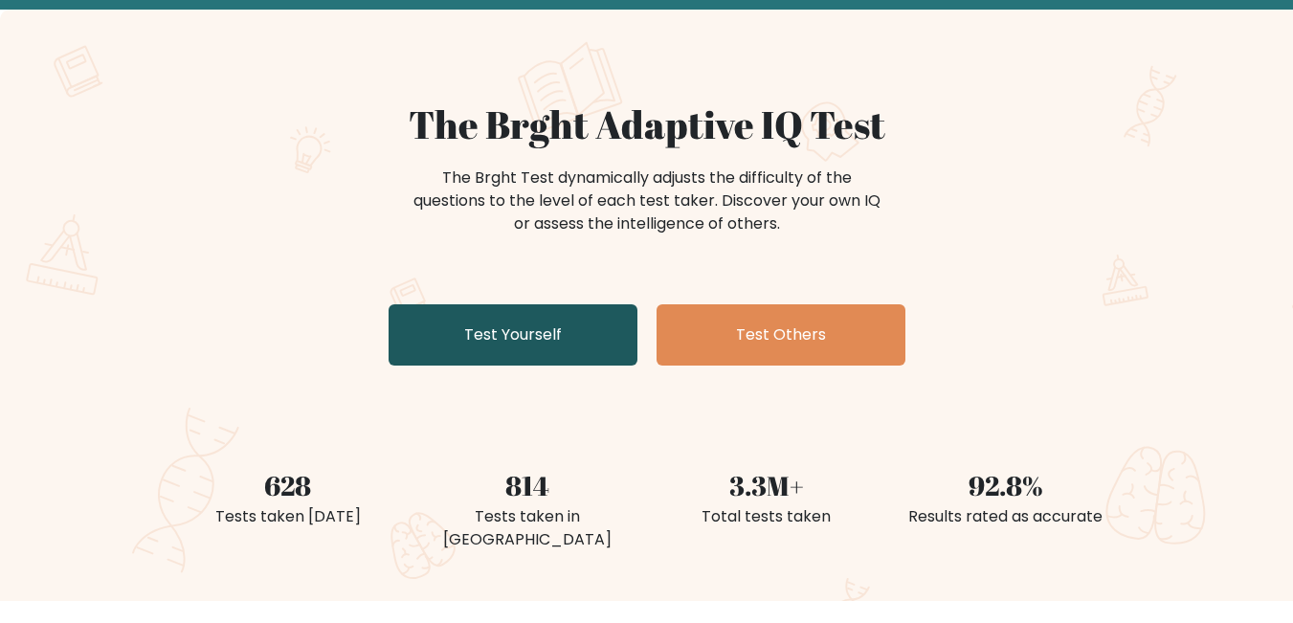 The height and width of the screenshot is (623, 1293). I want to click on h1: The Brght Adaptive IQ Test, so click(647, 124).